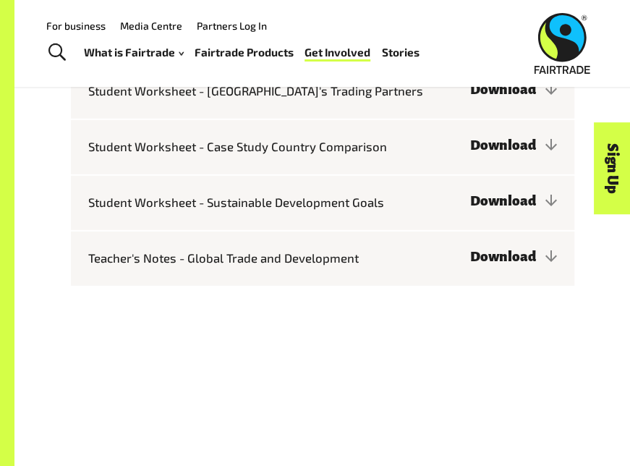 The width and height of the screenshot is (630, 466). Describe the element at coordinates (562, 43) in the screenshot. I see `img: Fairtrade Australia New Zealand logo` at that location.